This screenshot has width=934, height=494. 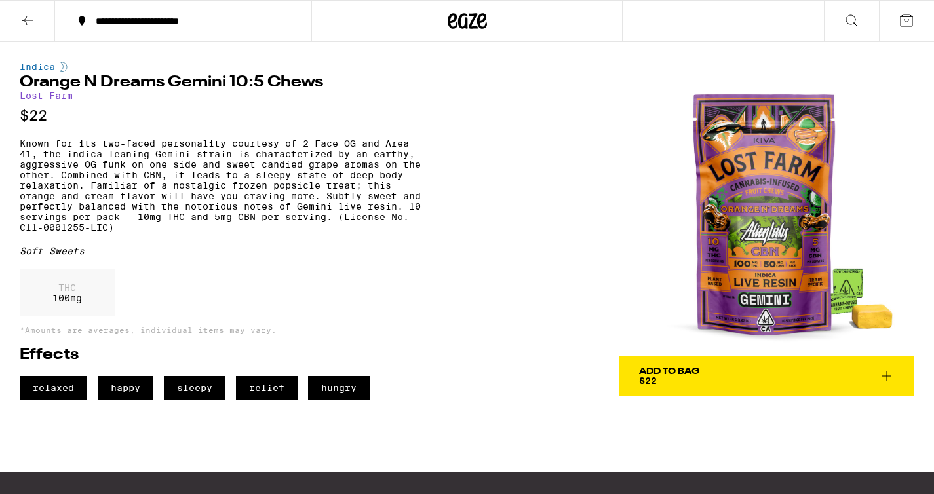 I want to click on span: $22, so click(x=648, y=381).